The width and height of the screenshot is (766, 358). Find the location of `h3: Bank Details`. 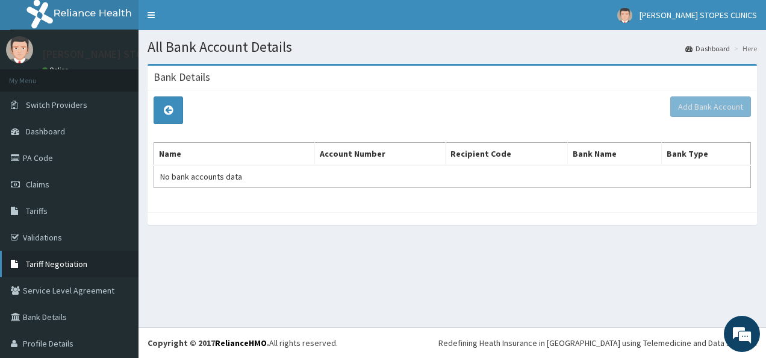

h3: Bank Details is located at coordinates (182, 77).